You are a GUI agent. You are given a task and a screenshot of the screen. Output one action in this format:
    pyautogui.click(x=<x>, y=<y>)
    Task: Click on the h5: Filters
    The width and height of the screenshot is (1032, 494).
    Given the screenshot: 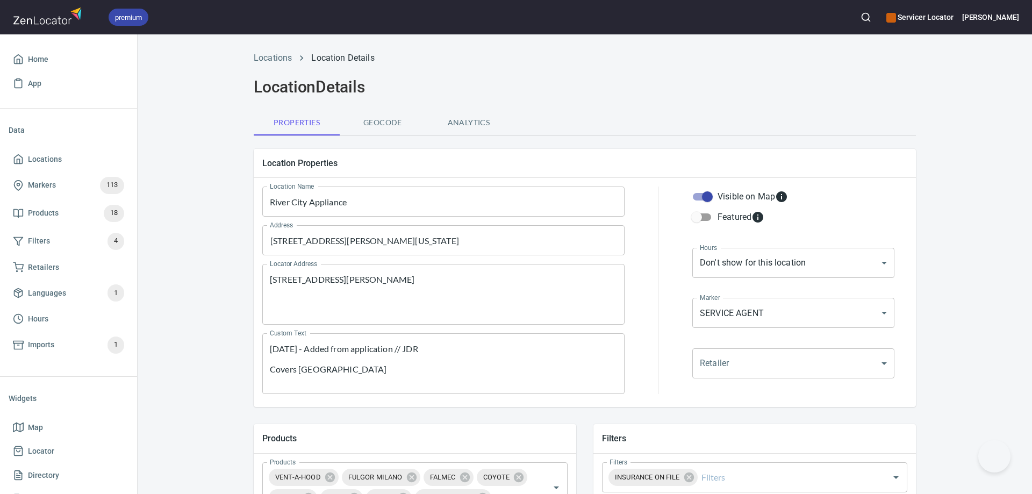 What is the action you would take?
    pyautogui.click(x=755, y=438)
    